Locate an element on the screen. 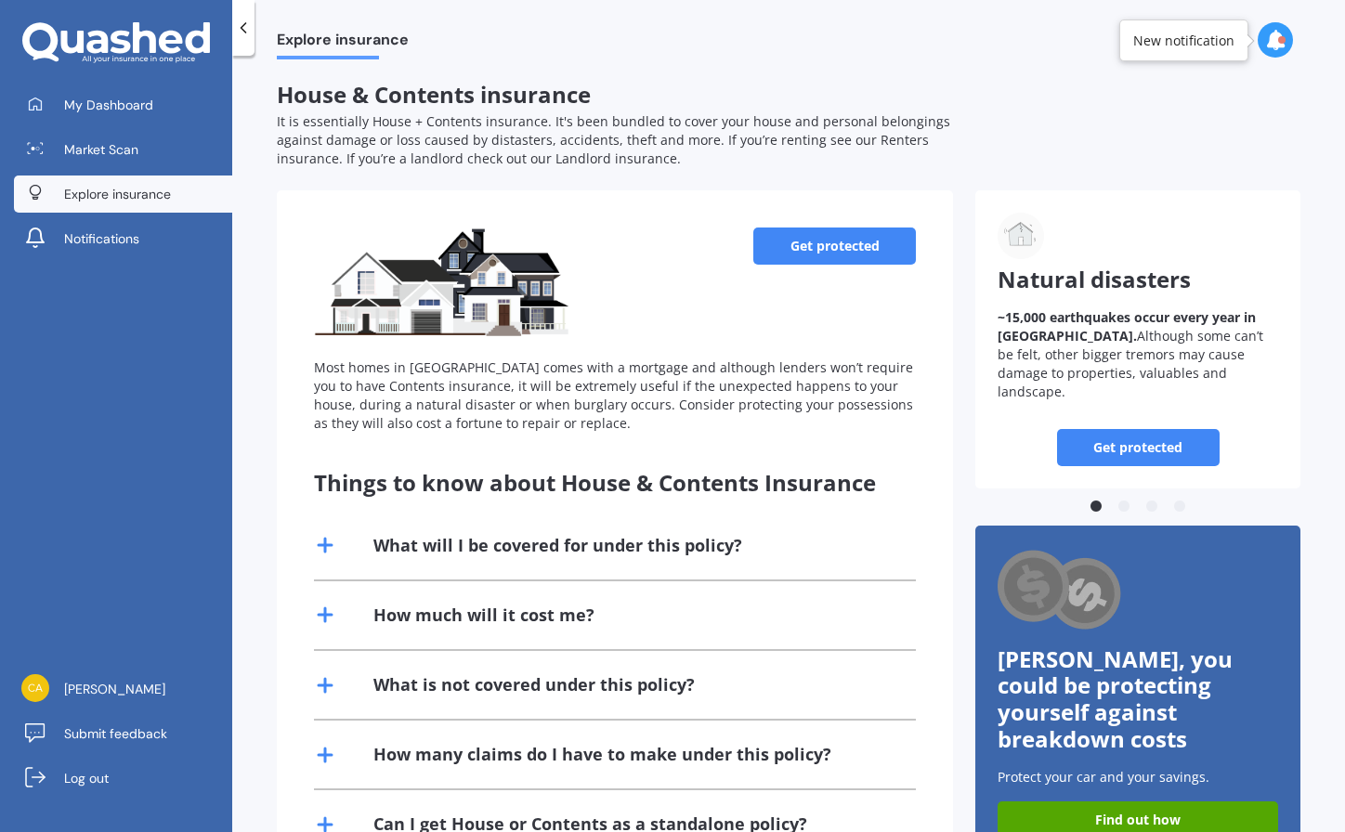 Image resolution: width=1345 pixels, height=832 pixels. button: 1 is located at coordinates (1096, 507).